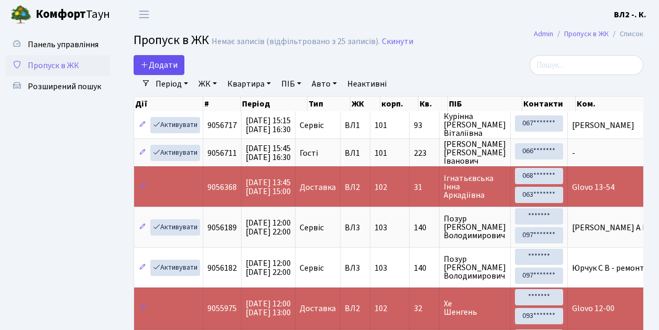 The width and height of the screenshot is (659, 330). What do you see at coordinates (549, 104) in the screenshot?
I see `th: Контакти` at bounding box center [549, 104].